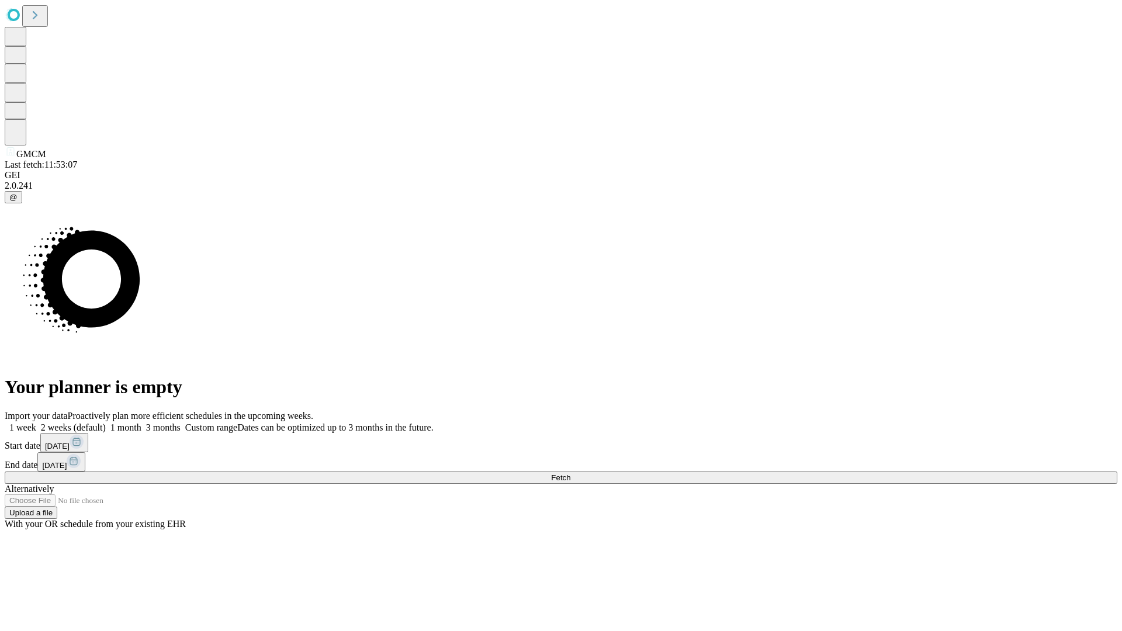 Image resolution: width=1122 pixels, height=631 pixels. What do you see at coordinates (41, 164) in the screenshot?
I see `span: Last fetch: 11:53:07` at bounding box center [41, 164].